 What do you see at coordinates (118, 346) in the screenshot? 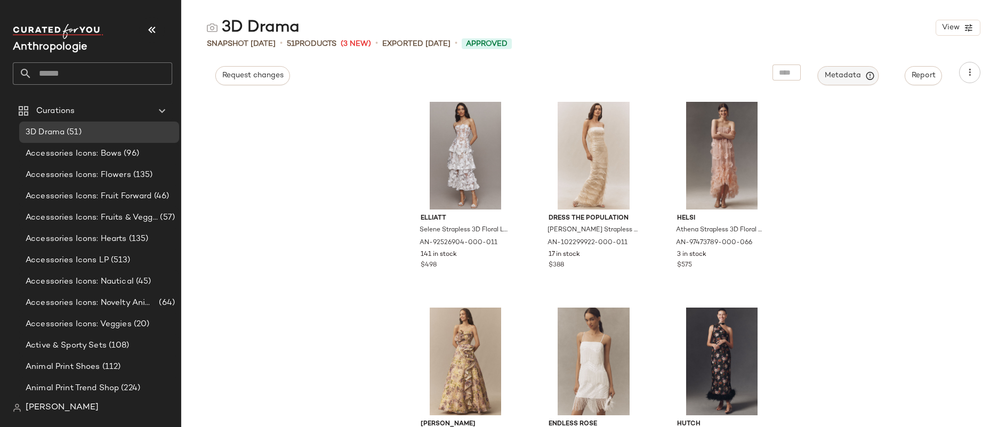
I see `span: (108)` at bounding box center [118, 346].